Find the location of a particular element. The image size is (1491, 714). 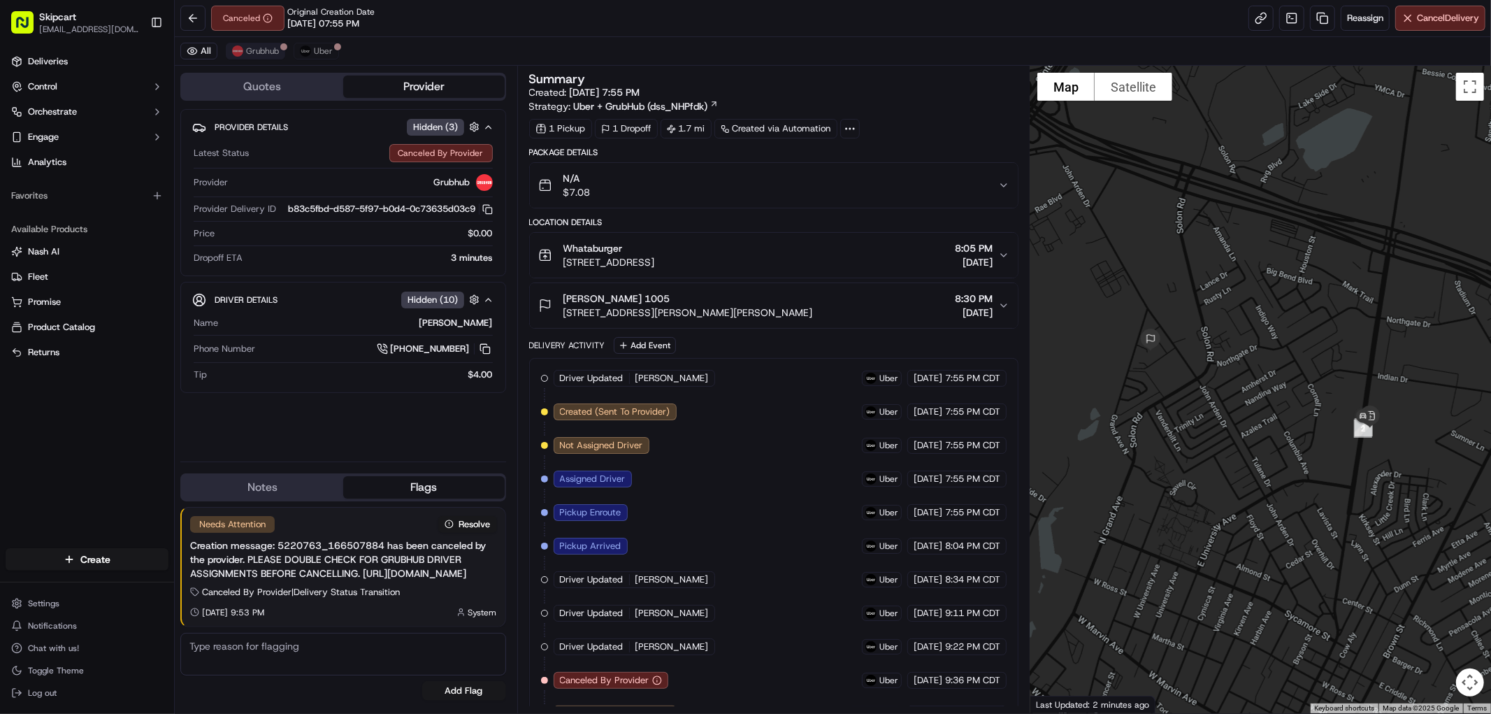

span: Notifications is located at coordinates (52, 626).